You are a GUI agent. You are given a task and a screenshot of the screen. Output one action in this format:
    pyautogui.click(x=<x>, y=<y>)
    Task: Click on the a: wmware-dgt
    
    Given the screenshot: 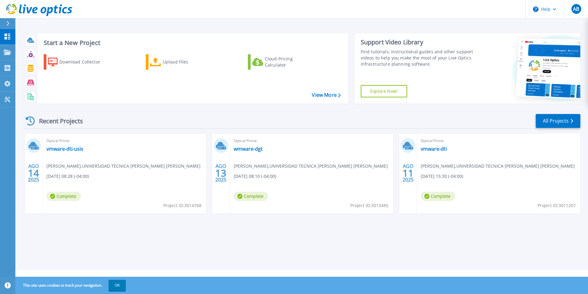 What is the action you would take?
    pyautogui.click(x=248, y=149)
    